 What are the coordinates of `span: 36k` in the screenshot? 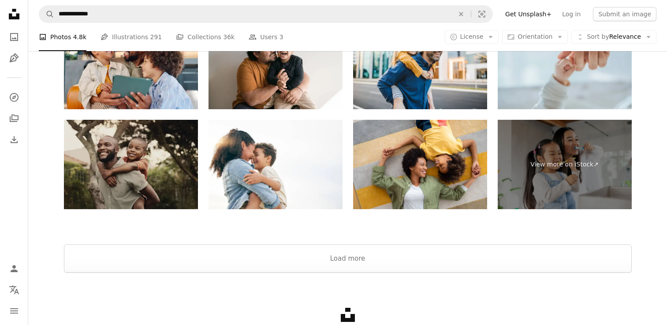 It's located at (229, 37).